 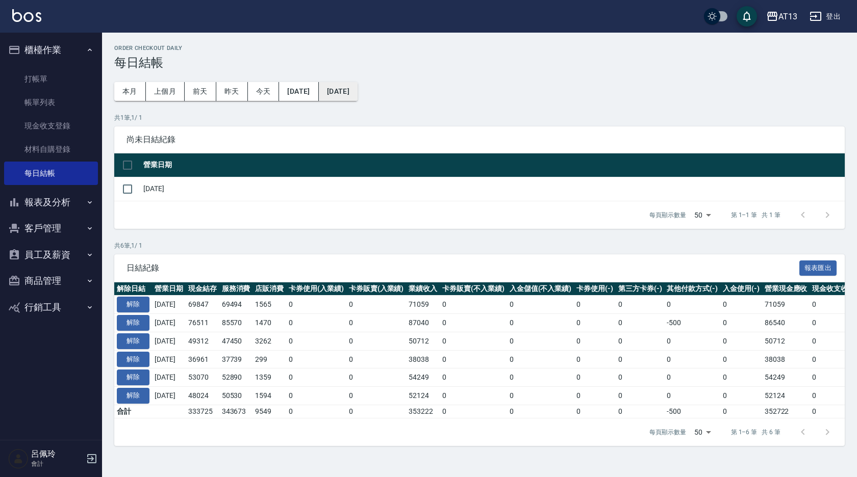 I want to click on td: 合計, so click(x=133, y=412).